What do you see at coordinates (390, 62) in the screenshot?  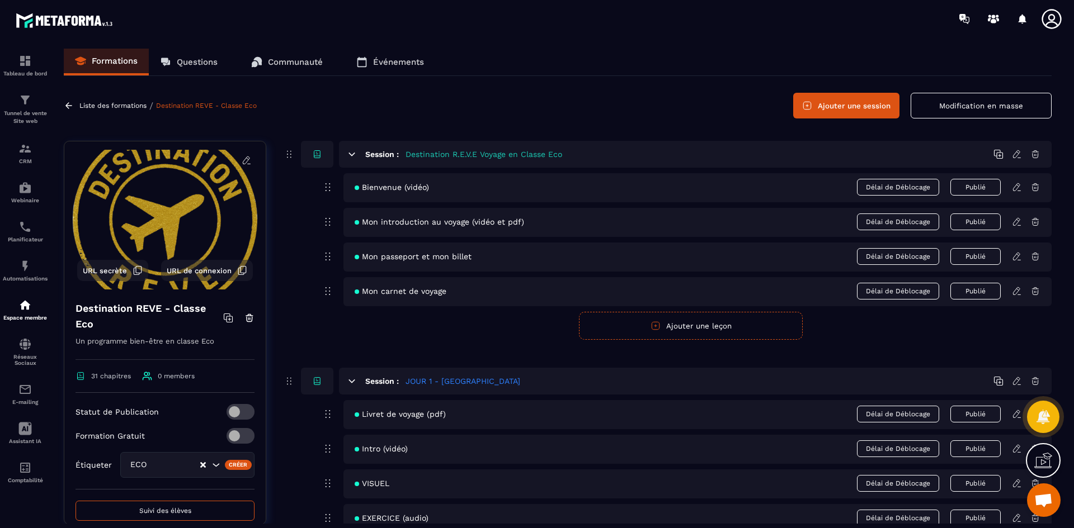 I see `a: Événements` at bounding box center [390, 62].